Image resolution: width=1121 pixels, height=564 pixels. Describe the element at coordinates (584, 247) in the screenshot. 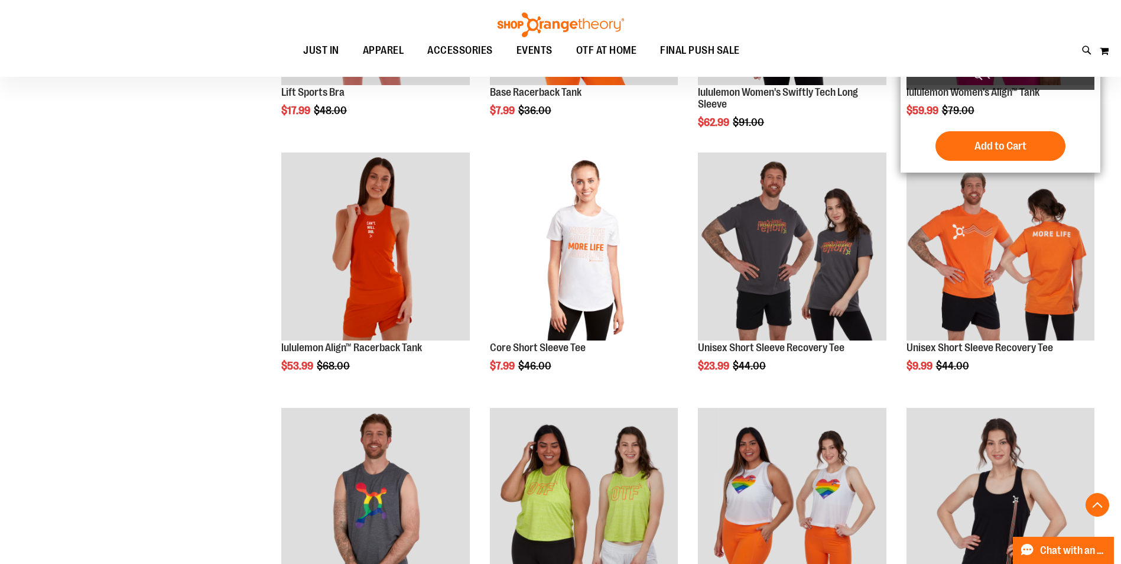

I see `a: Product image for Core Short Sleeve Tee` at that location.